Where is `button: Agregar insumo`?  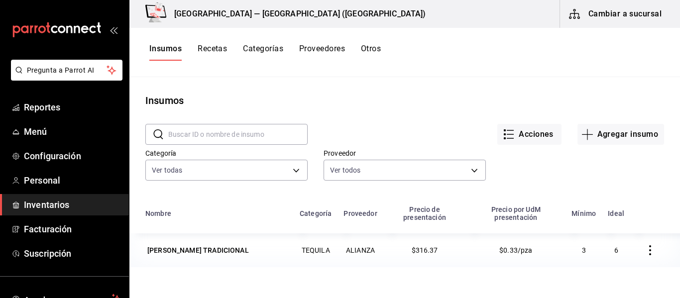 button: Agregar insumo is located at coordinates (621, 134).